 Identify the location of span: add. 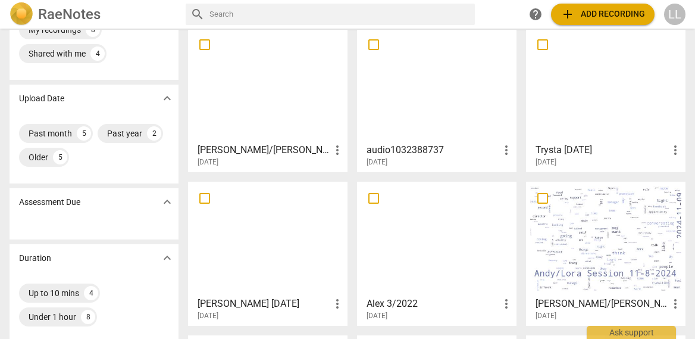
(568, 14).